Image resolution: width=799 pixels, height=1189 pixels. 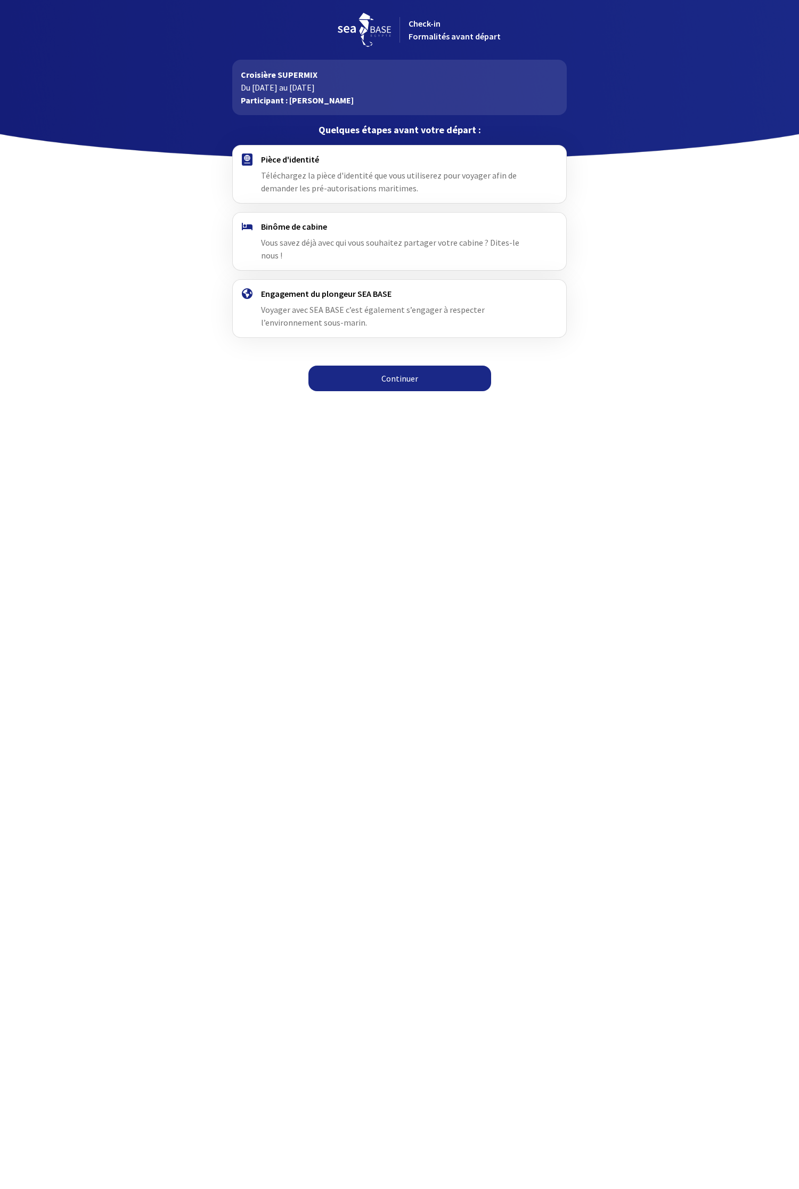 I want to click on span: Check-in Formalités avant départ, so click(x=455, y=30).